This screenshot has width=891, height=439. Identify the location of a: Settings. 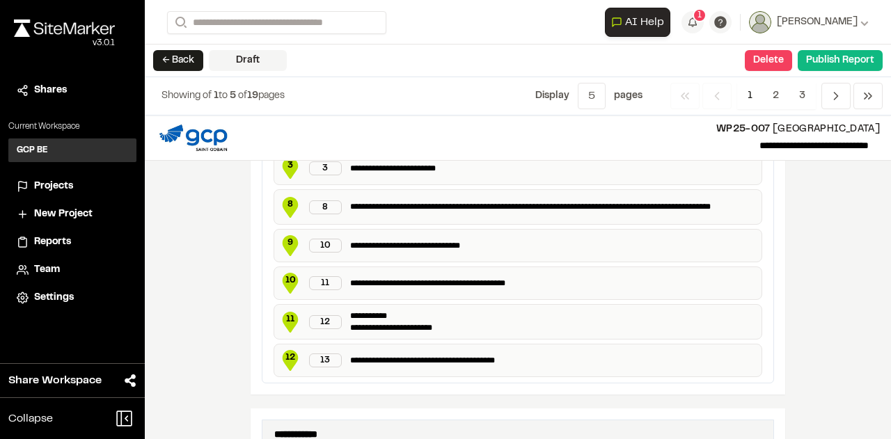
(72, 298).